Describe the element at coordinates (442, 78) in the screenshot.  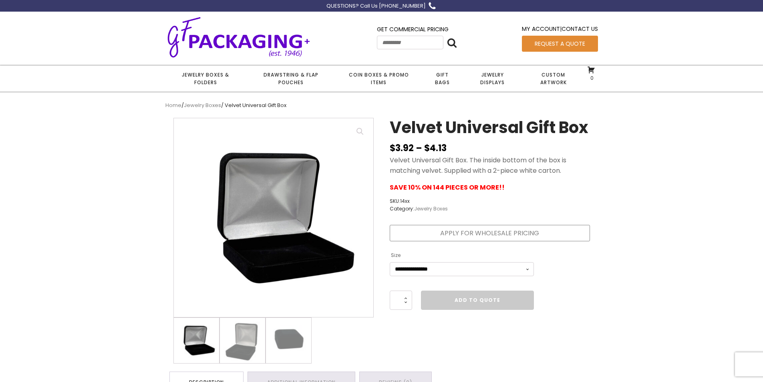
I see `a: Gift Bags` at that location.